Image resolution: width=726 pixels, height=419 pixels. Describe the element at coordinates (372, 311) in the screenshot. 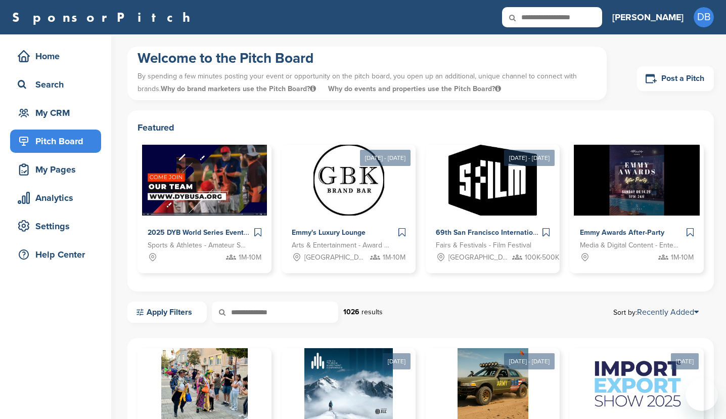

I see `span: results` at that location.